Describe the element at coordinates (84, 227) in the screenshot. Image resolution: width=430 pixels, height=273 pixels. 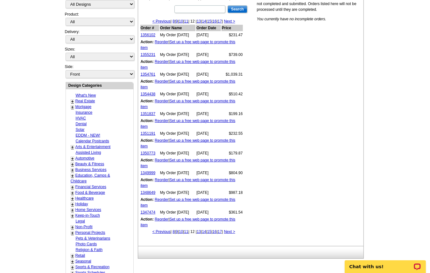
I see `a: Non-Profit` at that location.